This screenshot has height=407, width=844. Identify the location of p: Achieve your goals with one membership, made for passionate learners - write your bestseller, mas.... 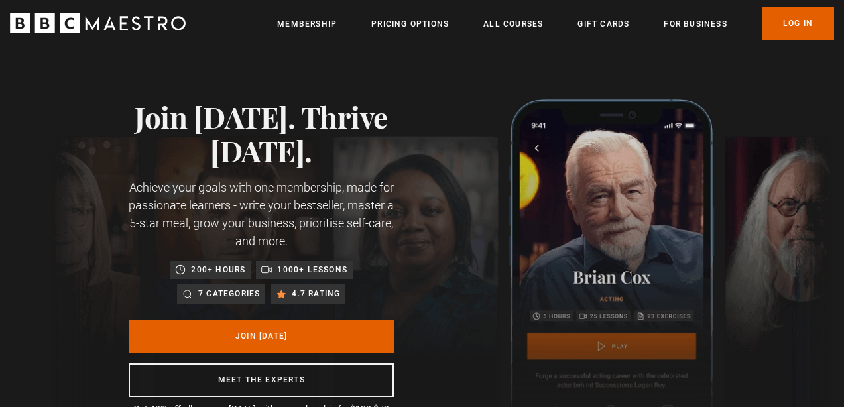
(261, 214).